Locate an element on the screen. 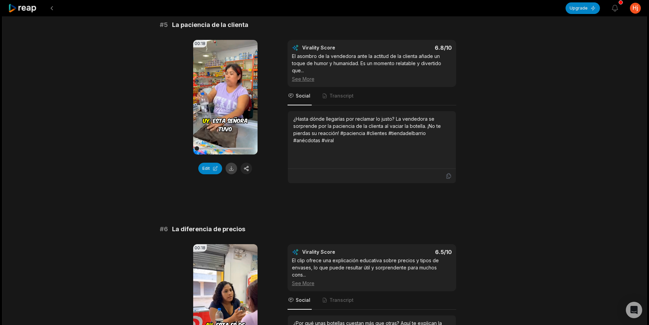 Image resolution: width=649 pixels, height=325 pixels. button: Edit is located at coordinates (210, 168).